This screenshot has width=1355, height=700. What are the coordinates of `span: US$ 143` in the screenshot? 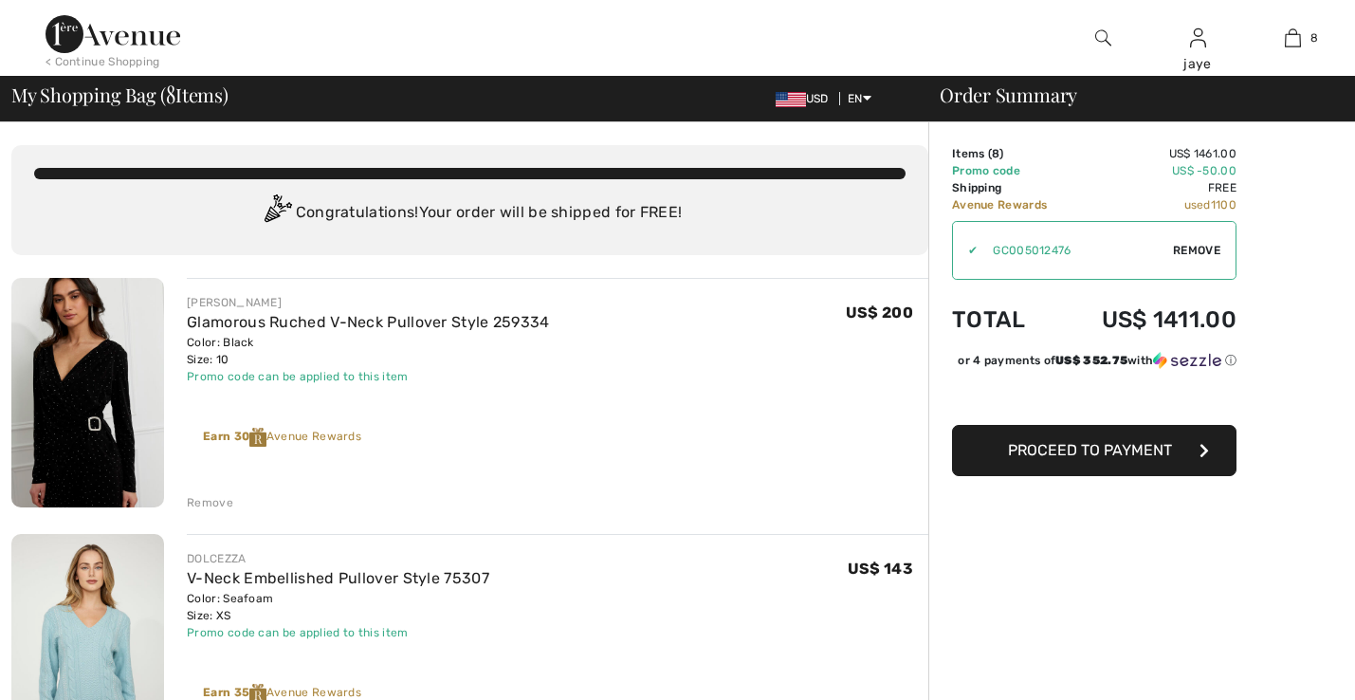 It's located at (880, 568).